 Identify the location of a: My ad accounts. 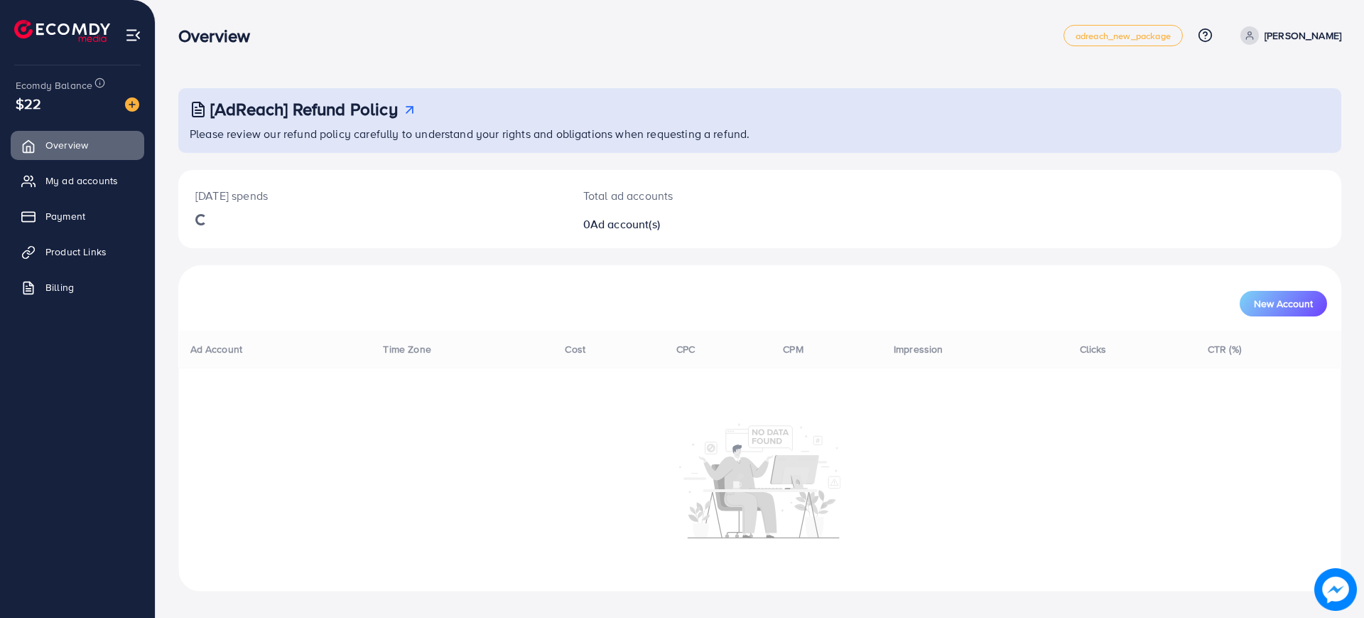
(77, 180).